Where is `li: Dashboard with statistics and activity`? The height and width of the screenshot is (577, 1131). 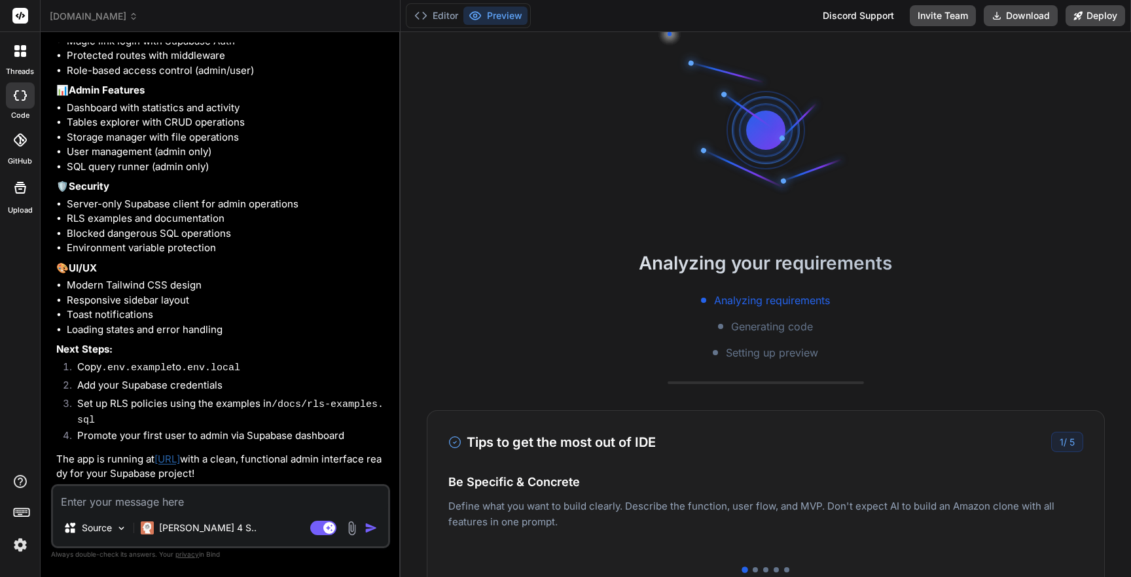 li: Dashboard with statistics and activity is located at coordinates (227, 108).